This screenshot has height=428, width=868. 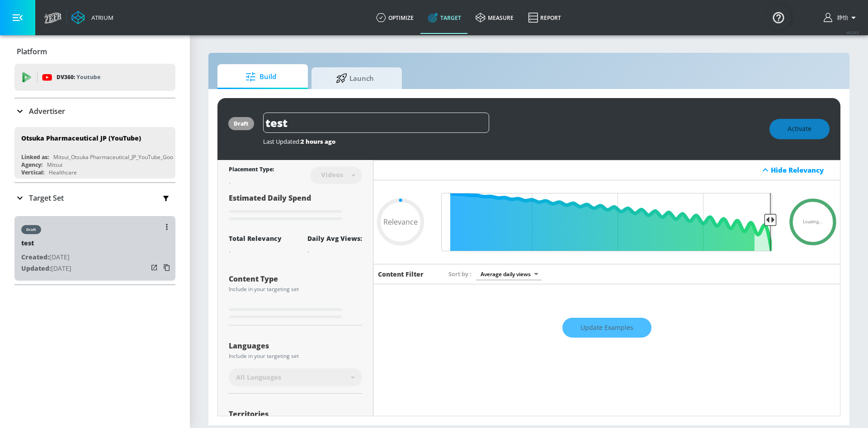 I want to click on p: Platform, so click(x=32, y=52).